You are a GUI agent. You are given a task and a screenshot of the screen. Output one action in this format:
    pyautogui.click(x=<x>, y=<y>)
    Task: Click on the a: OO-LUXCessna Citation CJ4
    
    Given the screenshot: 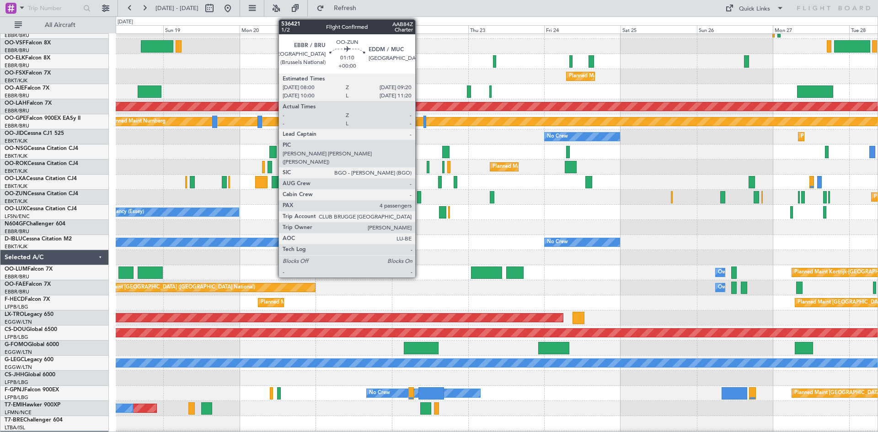 What is the action you would take?
    pyautogui.click(x=41, y=209)
    